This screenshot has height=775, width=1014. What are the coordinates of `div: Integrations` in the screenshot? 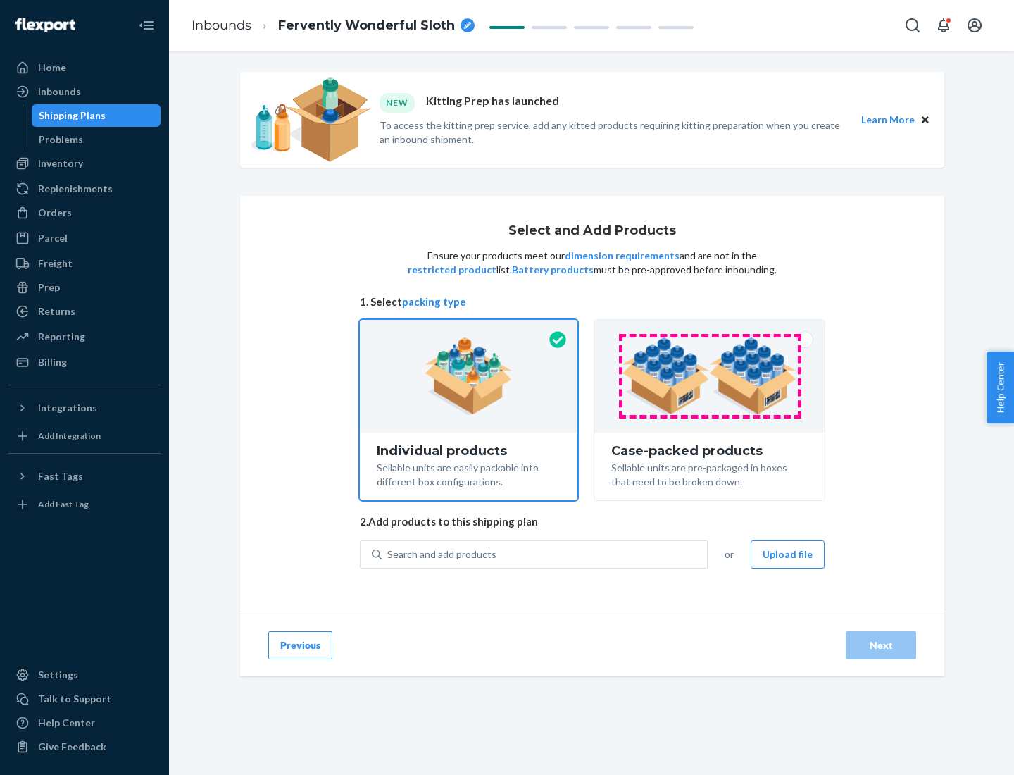 It's located at (68, 408).